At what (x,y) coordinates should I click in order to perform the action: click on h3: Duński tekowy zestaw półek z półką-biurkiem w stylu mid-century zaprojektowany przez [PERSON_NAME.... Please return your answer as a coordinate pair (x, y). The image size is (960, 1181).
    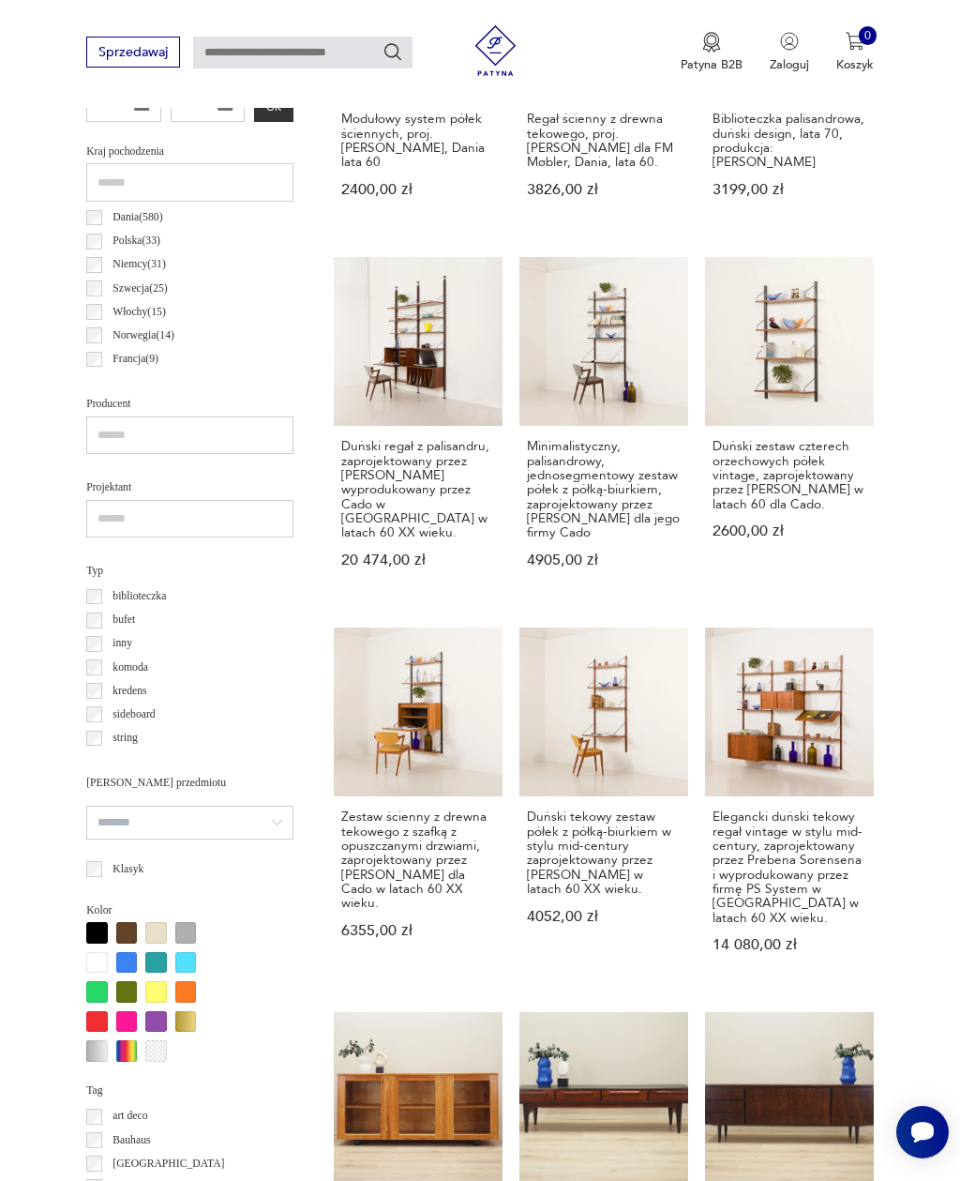
    Looking at the image, I should click on (604, 852).